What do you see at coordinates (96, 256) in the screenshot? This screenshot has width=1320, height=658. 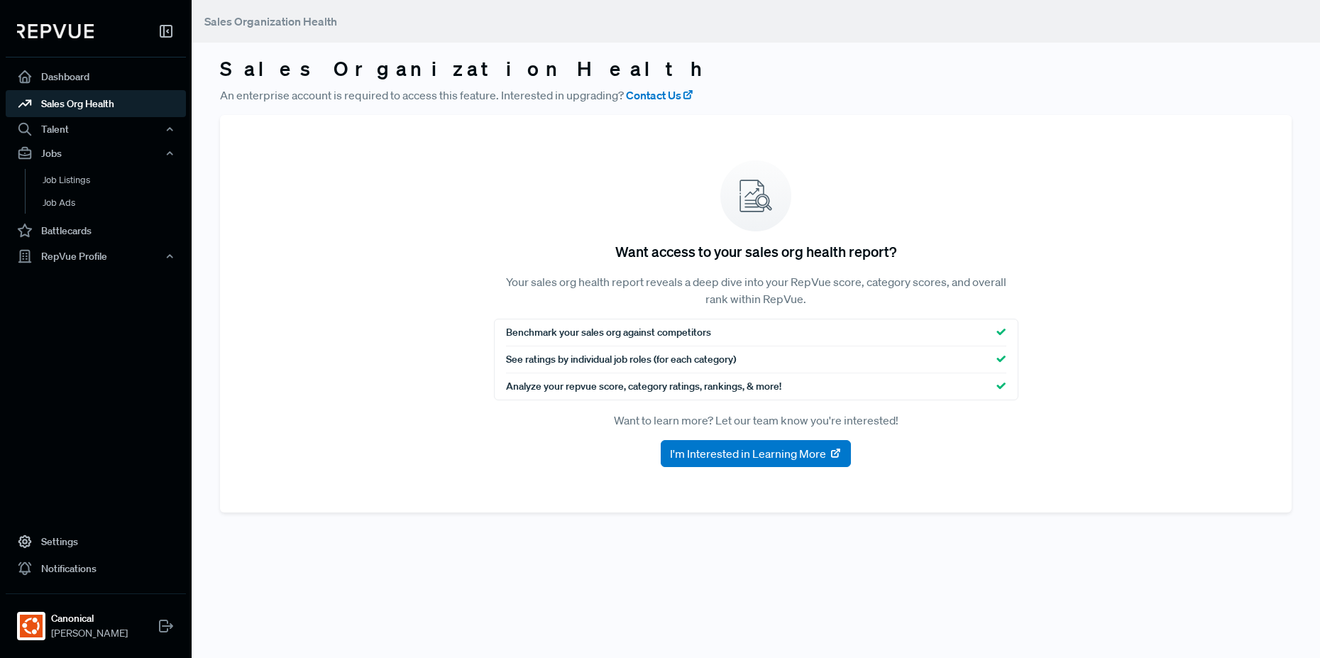 I see `button: RepVue Profile` at bounding box center [96, 256].